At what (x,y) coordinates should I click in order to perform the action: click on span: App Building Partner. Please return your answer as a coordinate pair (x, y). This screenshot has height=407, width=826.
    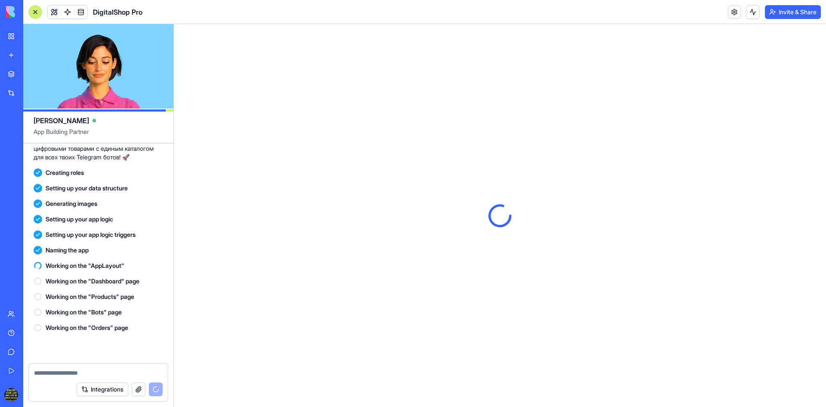
    Looking at the image, I should click on (98, 135).